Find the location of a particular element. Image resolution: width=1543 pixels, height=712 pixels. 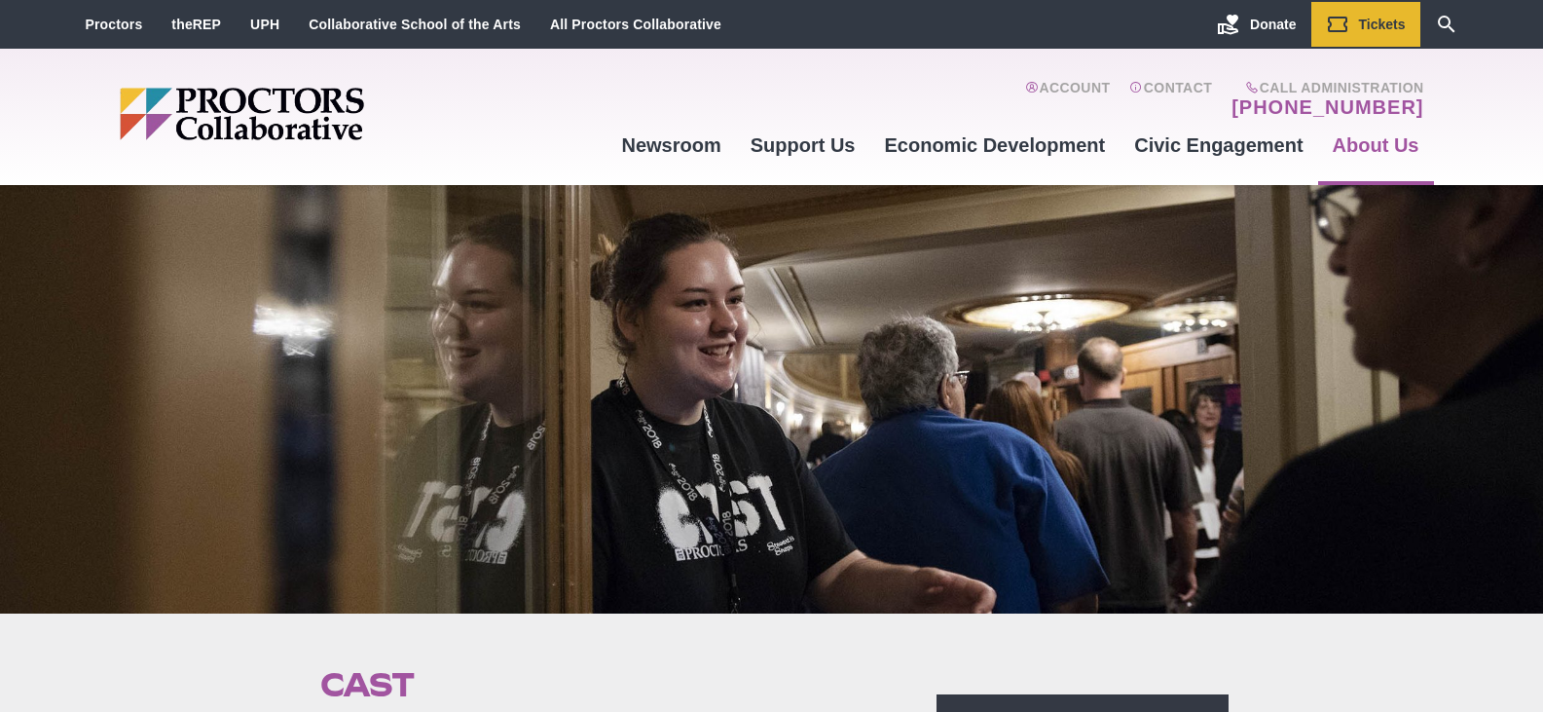

a: Account is located at coordinates (1067, 99).